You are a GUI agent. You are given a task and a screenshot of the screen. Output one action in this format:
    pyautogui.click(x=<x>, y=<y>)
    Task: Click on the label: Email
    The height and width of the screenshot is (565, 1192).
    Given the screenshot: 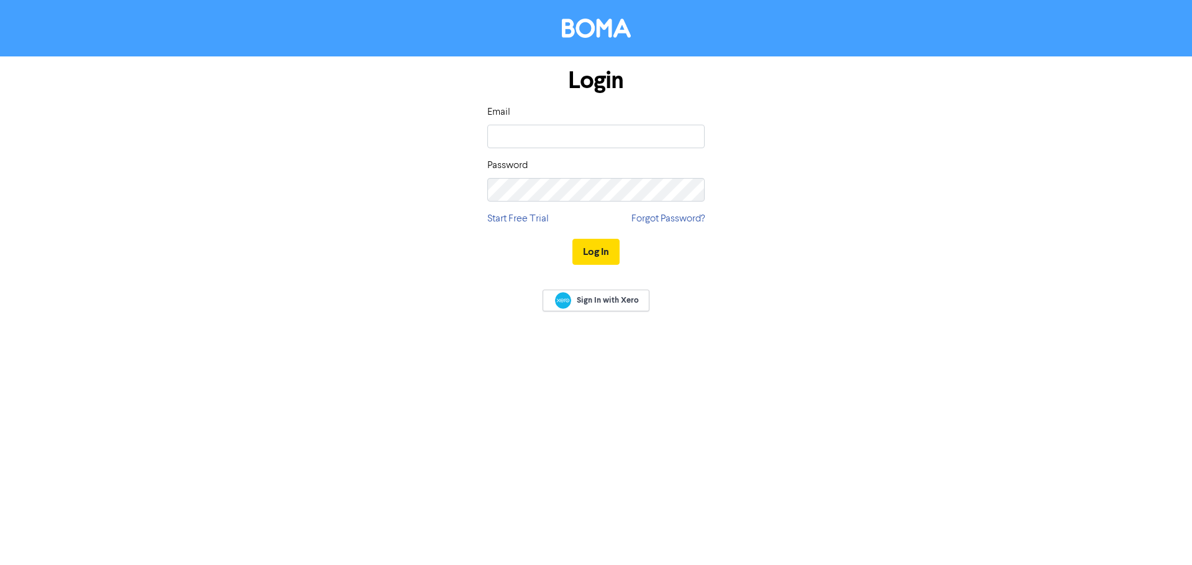 What is the action you would take?
    pyautogui.click(x=498, y=112)
    